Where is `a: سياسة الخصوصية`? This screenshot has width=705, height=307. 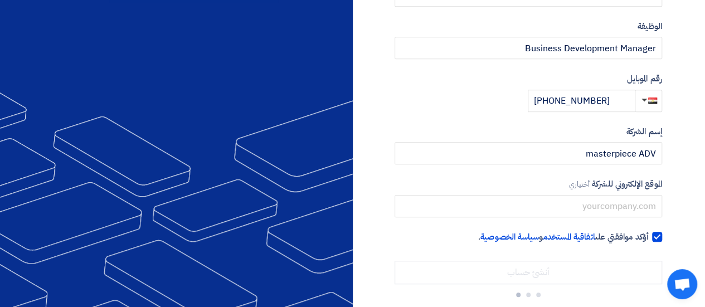 a: سياسة الخصوصية is located at coordinates (509, 237).